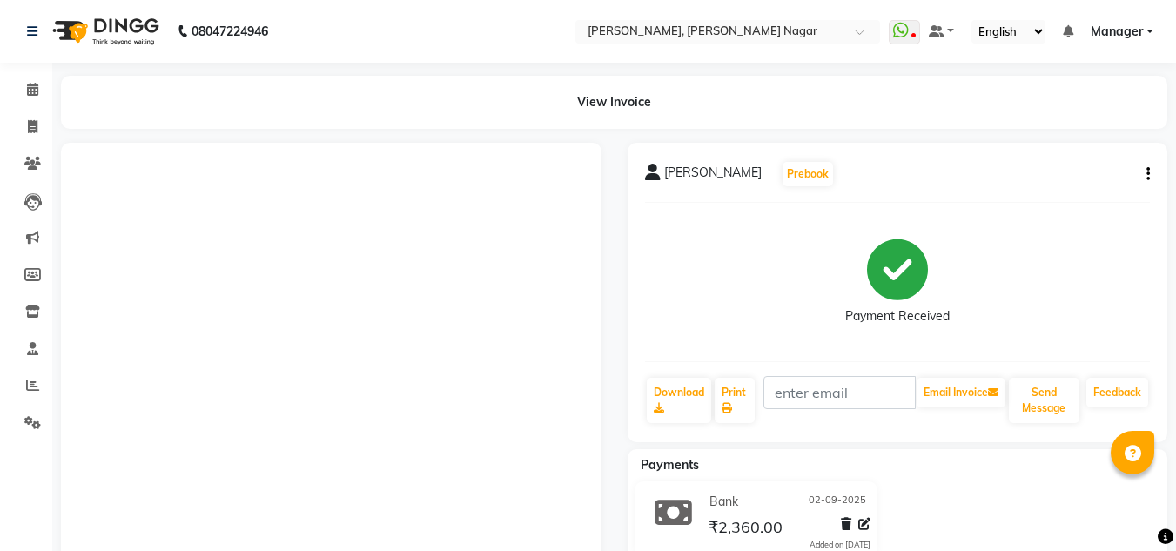 This screenshot has height=551, width=1176. What do you see at coordinates (679, 400) in the screenshot?
I see `a: Download` at bounding box center [679, 400].